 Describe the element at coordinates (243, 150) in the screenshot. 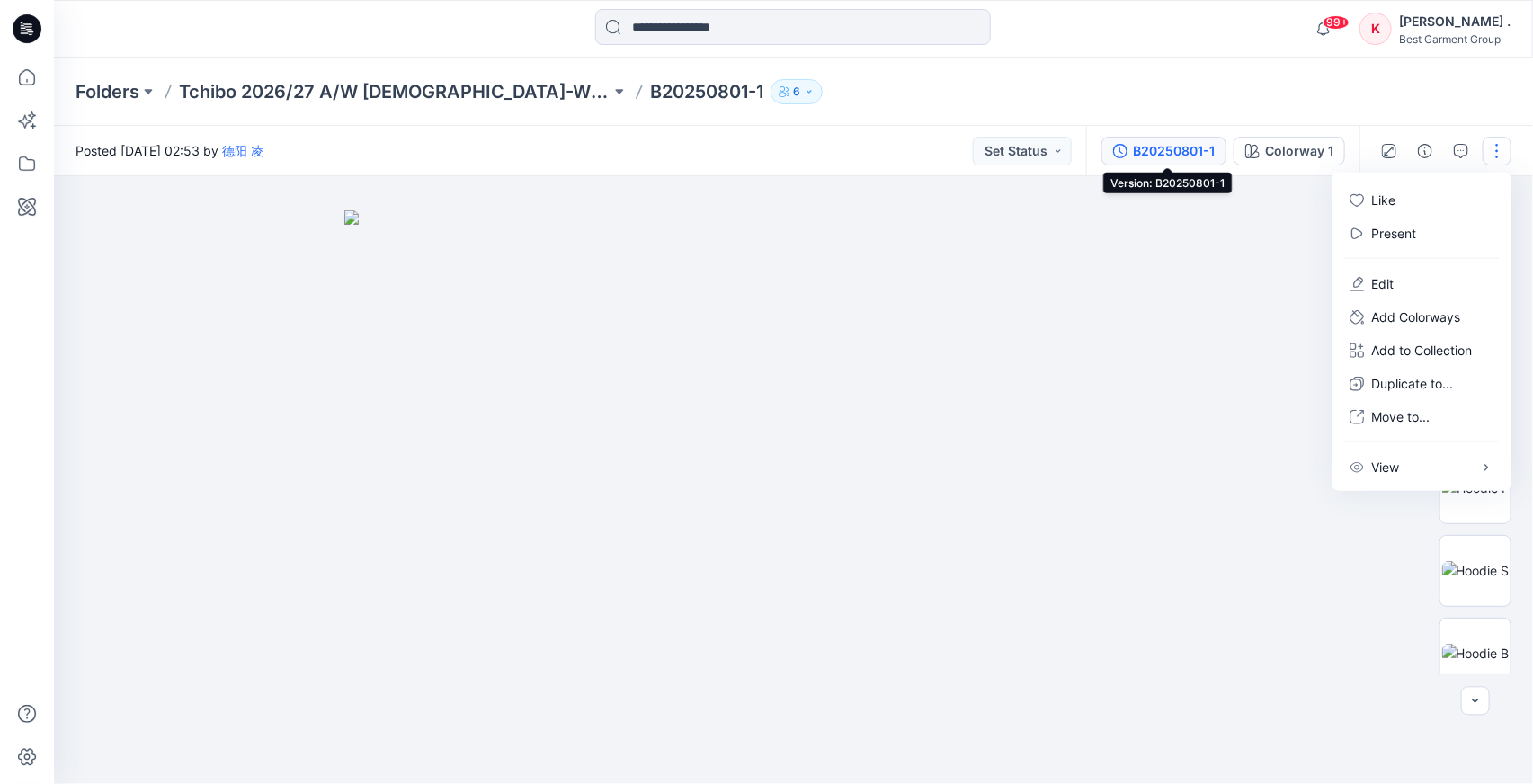

I see `a: 德阳 凌` at that location.